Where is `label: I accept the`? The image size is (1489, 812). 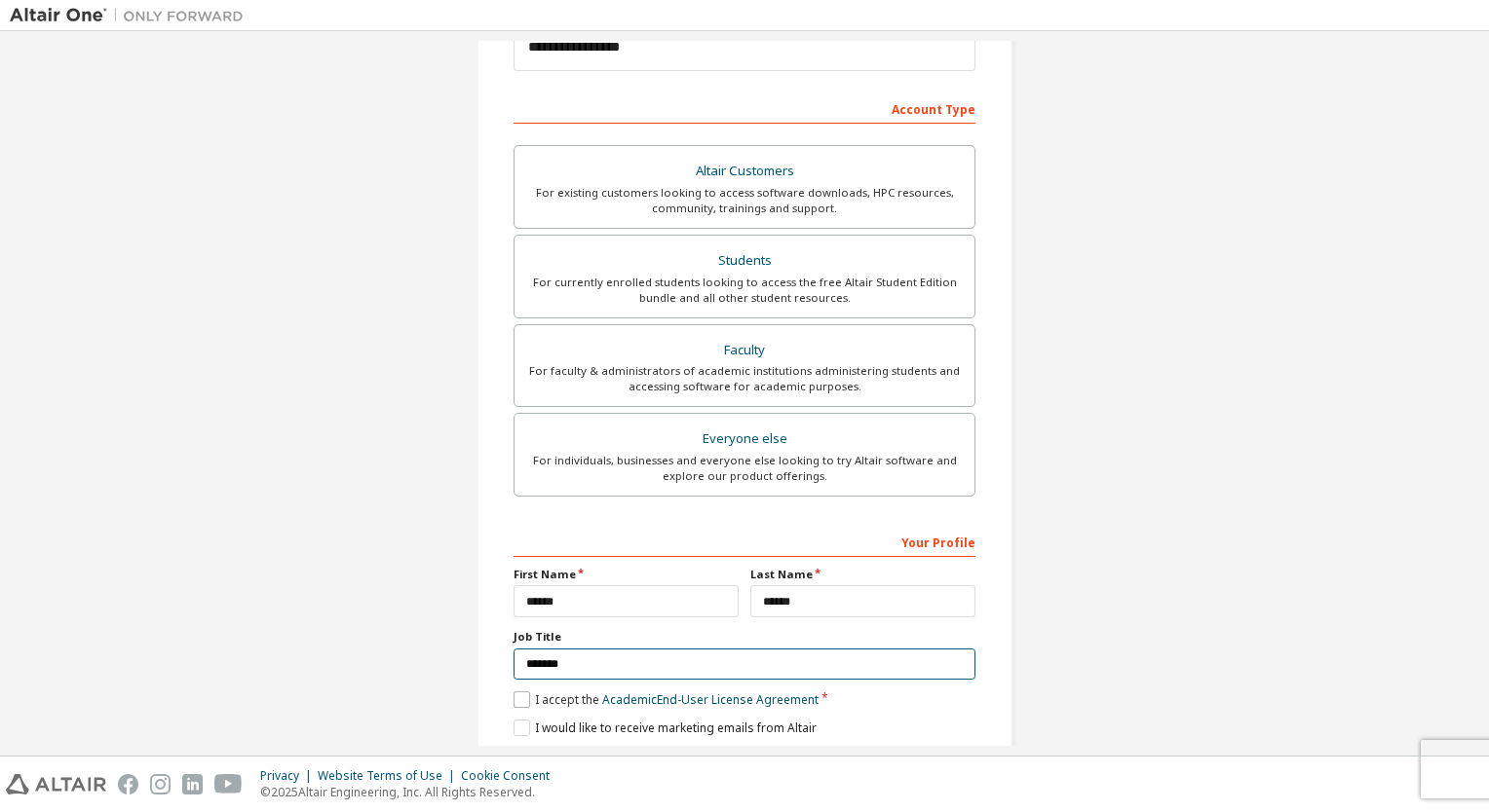
label: I accept the is located at coordinates (666, 699).